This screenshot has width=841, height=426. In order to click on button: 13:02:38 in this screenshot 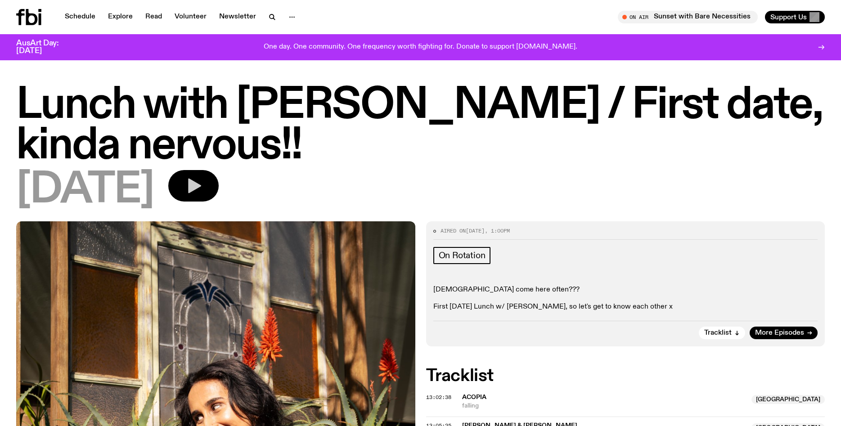, I will do `click(439, 397)`.